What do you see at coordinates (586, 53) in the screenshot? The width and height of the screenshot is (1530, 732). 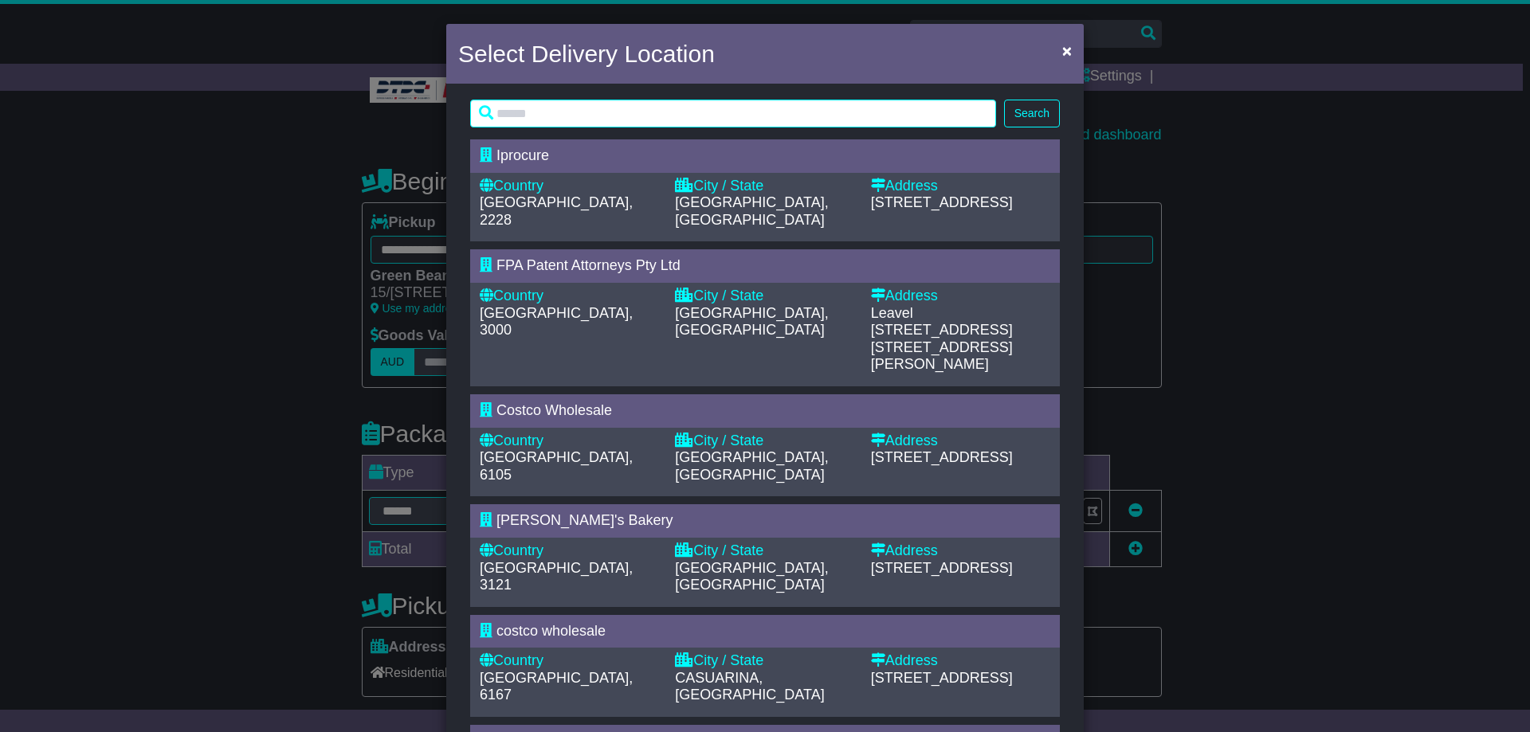 I see `h4: Select Delivery Location` at bounding box center [586, 53].